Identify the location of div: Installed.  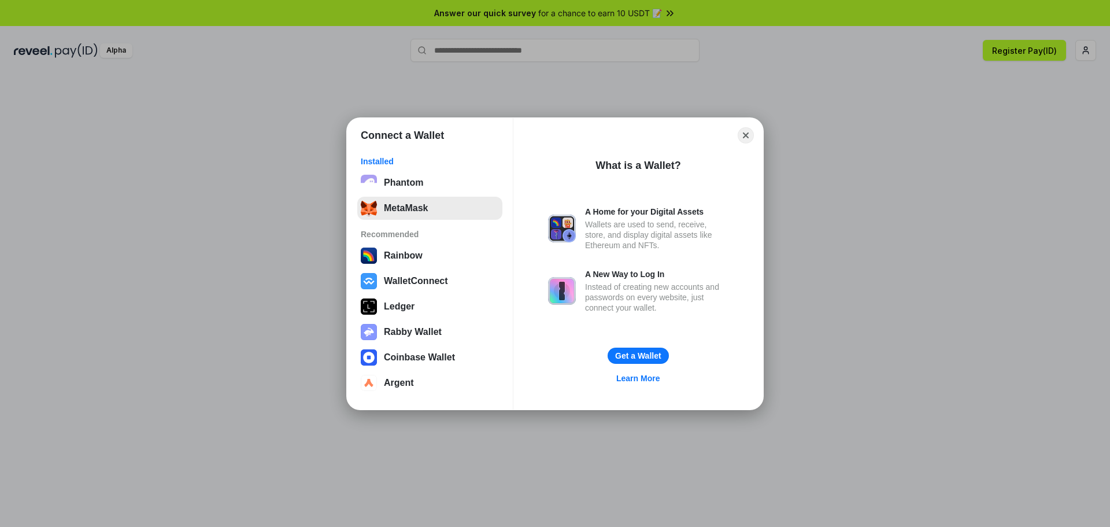
(429, 161).